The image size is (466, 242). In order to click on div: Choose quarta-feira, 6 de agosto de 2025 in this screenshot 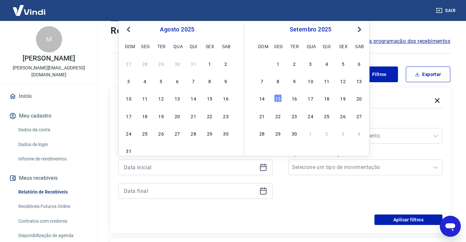, I will do `click(177, 81)`.